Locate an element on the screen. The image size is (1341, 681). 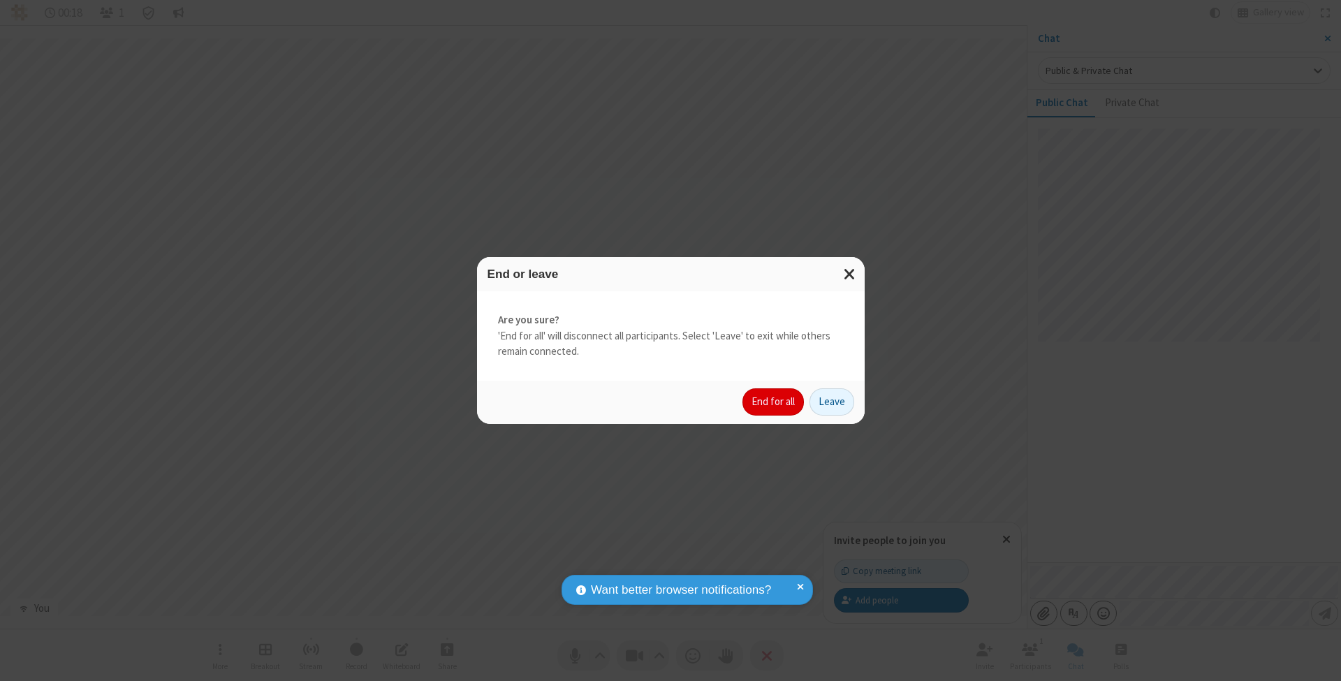
div: 'End for all' will disconnect all participants. Select 'Leave' to exit while others remain connec... is located at coordinates (671, 336).